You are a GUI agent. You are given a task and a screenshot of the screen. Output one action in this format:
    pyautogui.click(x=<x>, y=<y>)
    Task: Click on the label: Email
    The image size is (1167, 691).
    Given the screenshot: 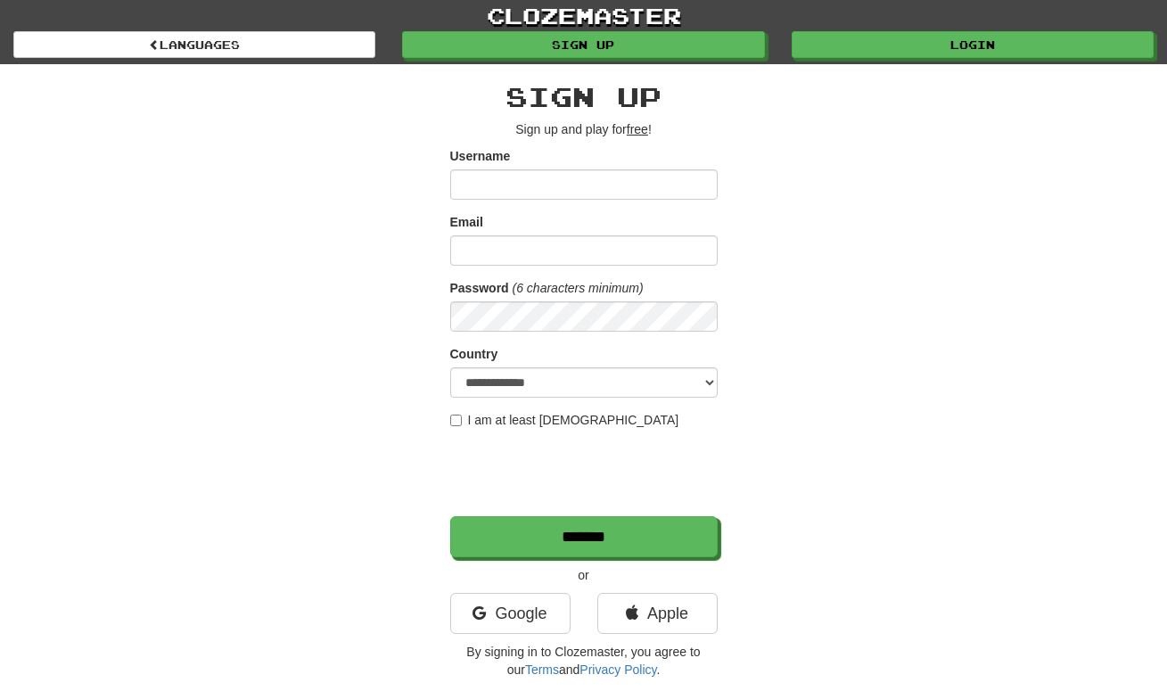 What is the action you would take?
    pyautogui.click(x=466, y=222)
    